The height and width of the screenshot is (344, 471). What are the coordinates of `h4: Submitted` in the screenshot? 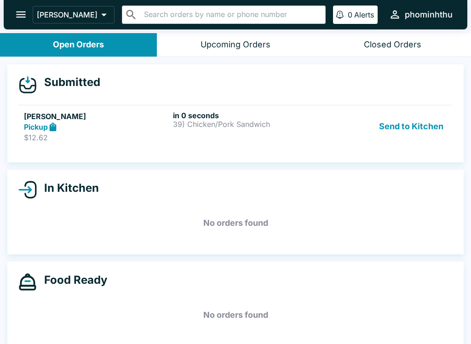 It's located at (68, 82).